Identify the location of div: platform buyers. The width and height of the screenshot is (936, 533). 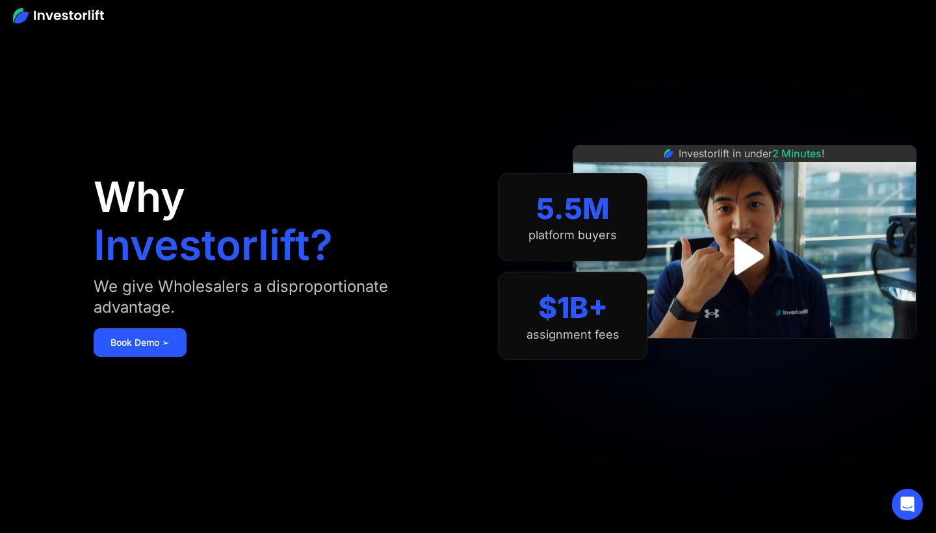
(573, 235).